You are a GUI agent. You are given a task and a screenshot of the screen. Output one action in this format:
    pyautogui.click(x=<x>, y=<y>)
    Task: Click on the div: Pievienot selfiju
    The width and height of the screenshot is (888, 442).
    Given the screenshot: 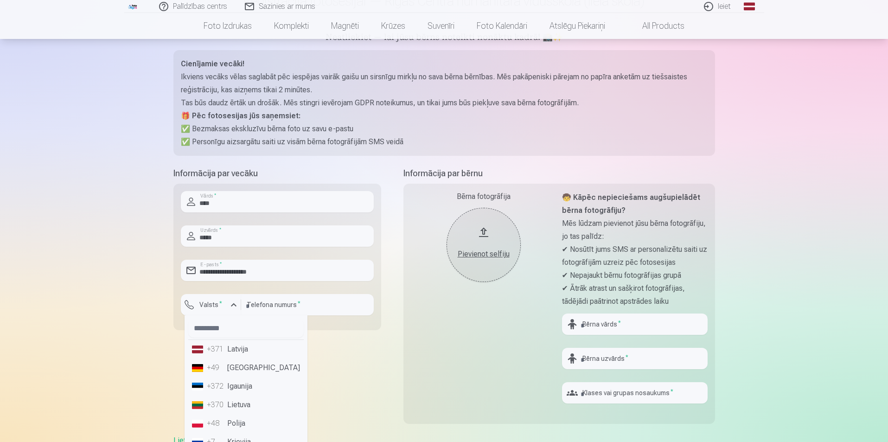 What is the action you would take?
    pyautogui.click(x=484, y=254)
    